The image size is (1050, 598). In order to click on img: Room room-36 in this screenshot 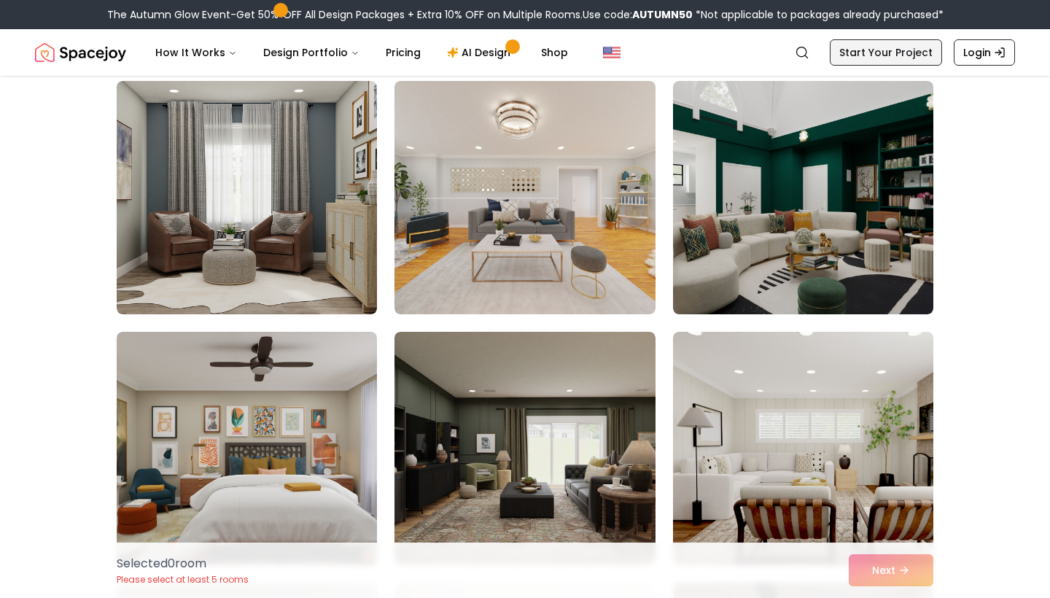, I will do `click(803, 449)`.